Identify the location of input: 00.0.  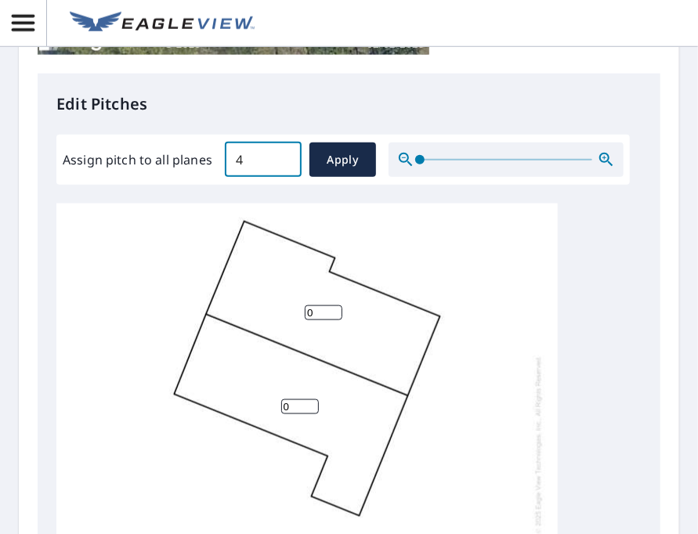
(263, 160).